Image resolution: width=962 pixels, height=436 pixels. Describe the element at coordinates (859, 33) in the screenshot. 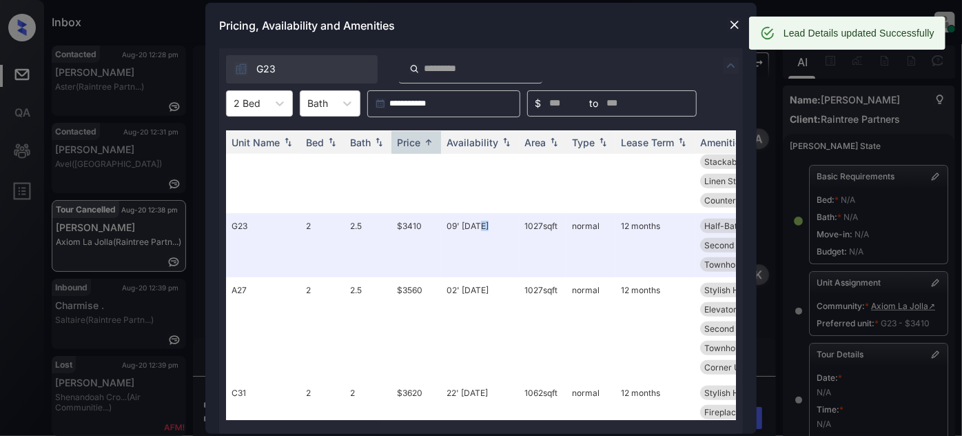

I see `div: Lead Details updated Successfully` at that location.